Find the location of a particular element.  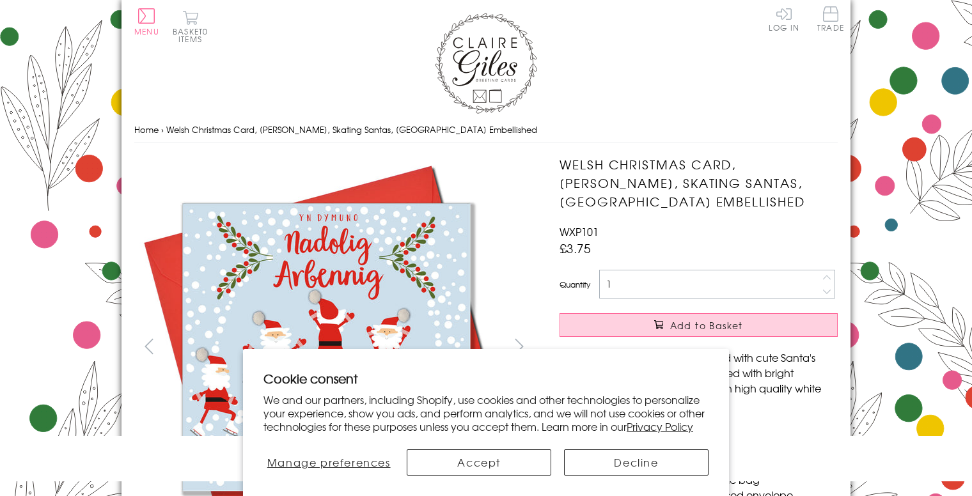

span: WXP101 is located at coordinates (578, 231).